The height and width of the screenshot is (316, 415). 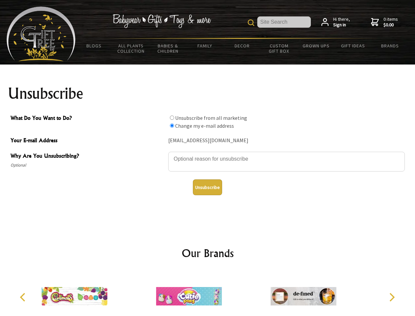 I want to click on a: Gift Ideas, so click(x=353, y=46).